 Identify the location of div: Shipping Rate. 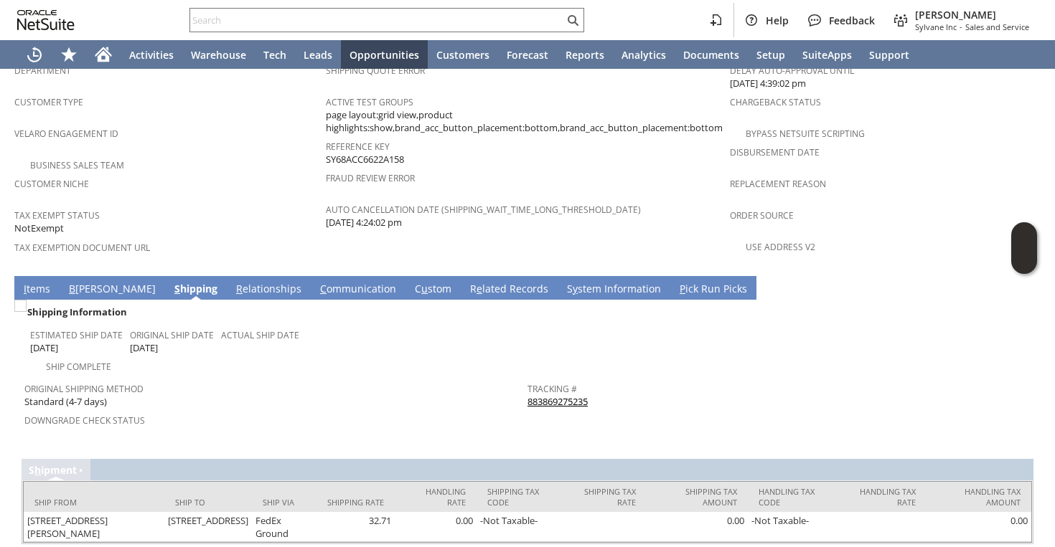
(355, 502).